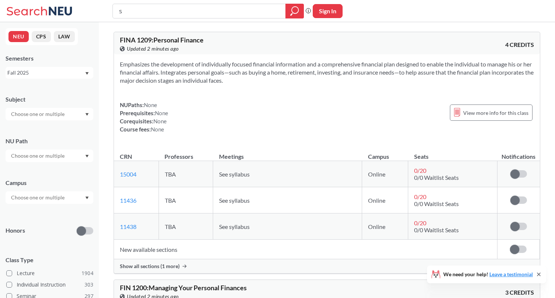 The image size is (555, 298). Describe the element at coordinates (453, 153) in the screenshot. I see `th: Seats` at that location.